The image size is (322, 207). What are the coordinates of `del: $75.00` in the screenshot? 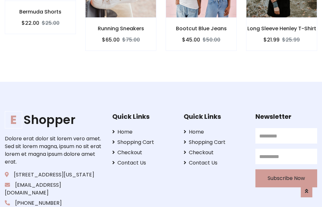 It's located at (131, 40).